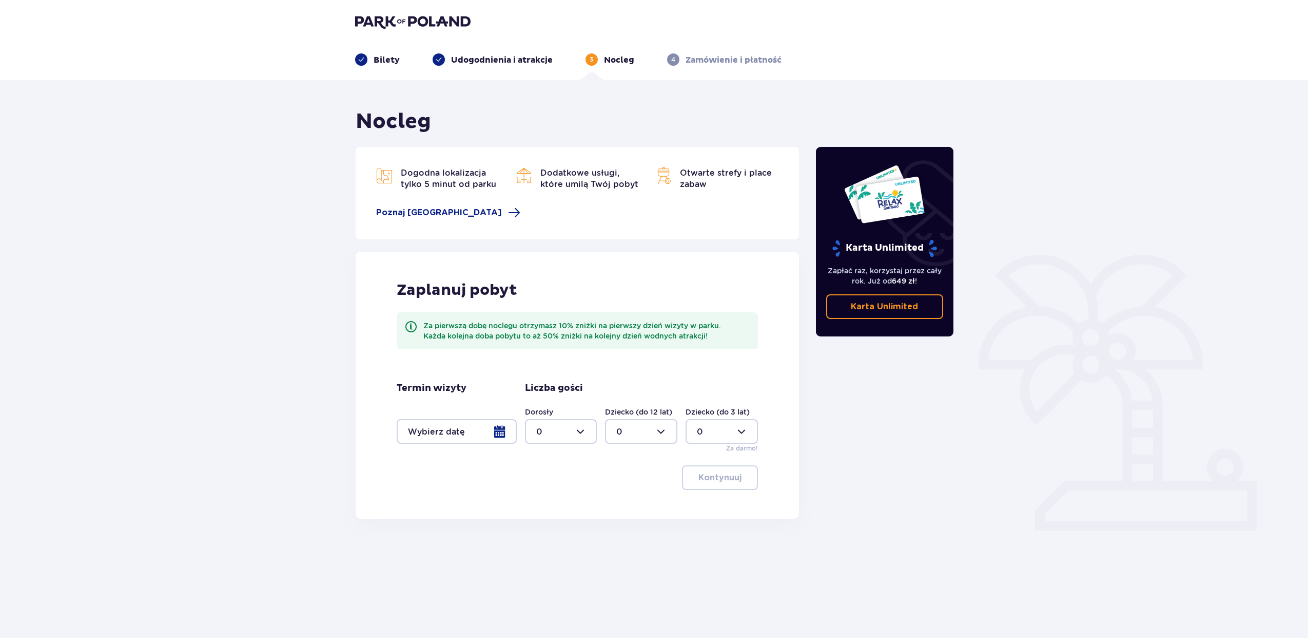 This screenshot has height=638, width=1308. Describe the element at coordinates (885, 276) in the screenshot. I see `p: Zapłać raz, korzystaj przez cały rok. Już od !` at that location.